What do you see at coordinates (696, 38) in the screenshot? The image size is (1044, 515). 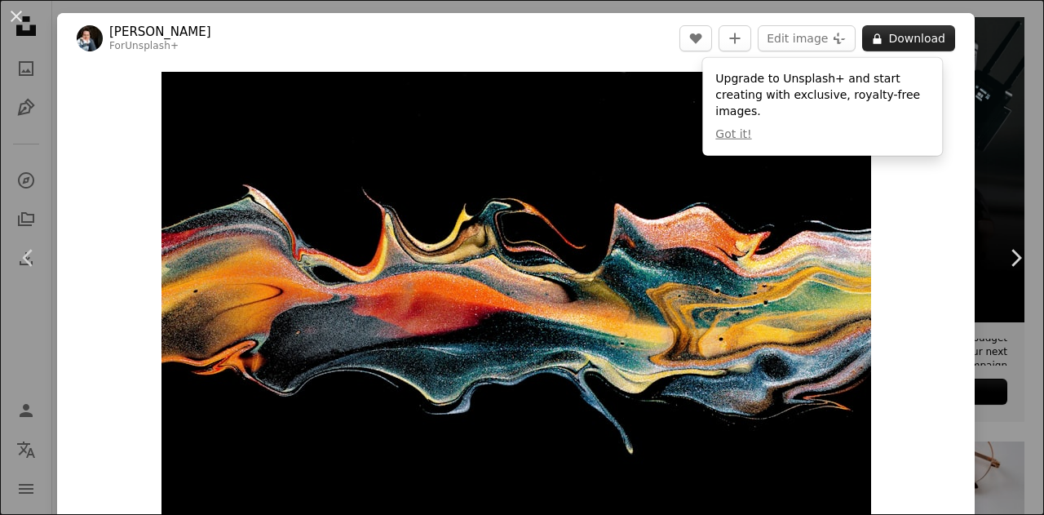 I see `button: Like` at bounding box center [696, 38].